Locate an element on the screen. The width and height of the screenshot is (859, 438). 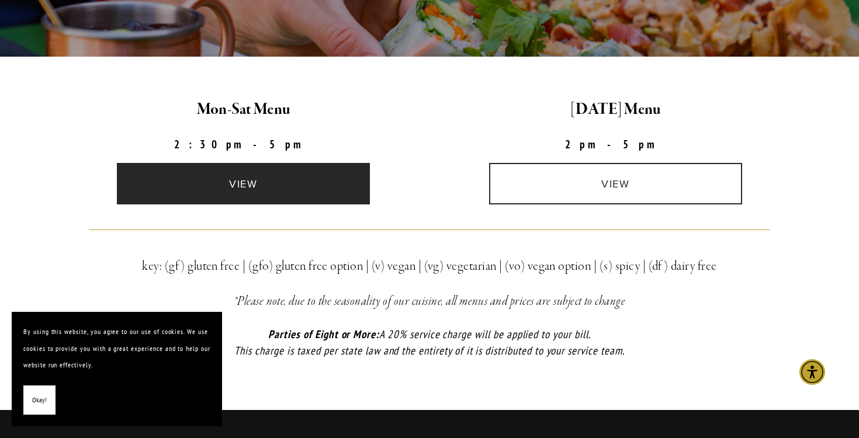
strong: 2pm-5pm is located at coordinates (616, 144).